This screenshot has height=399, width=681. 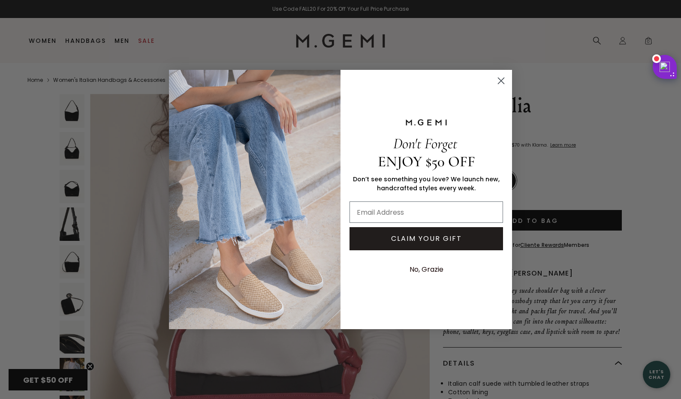 I want to click on button: No, Grazie, so click(x=426, y=270).